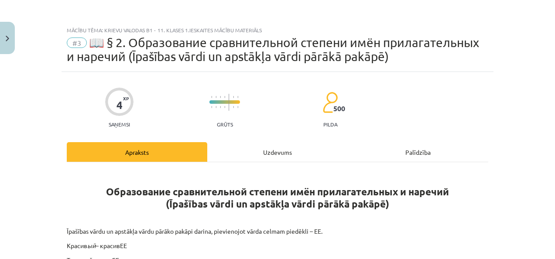 This screenshot has height=259, width=555. Describe the element at coordinates (330, 103) in the screenshot. I see `img: students-c634bb4e5e11cddfef0936a35e636f08e4e9abd3cc4e673bd6f9a4125e45ecb1.svg` at that location.